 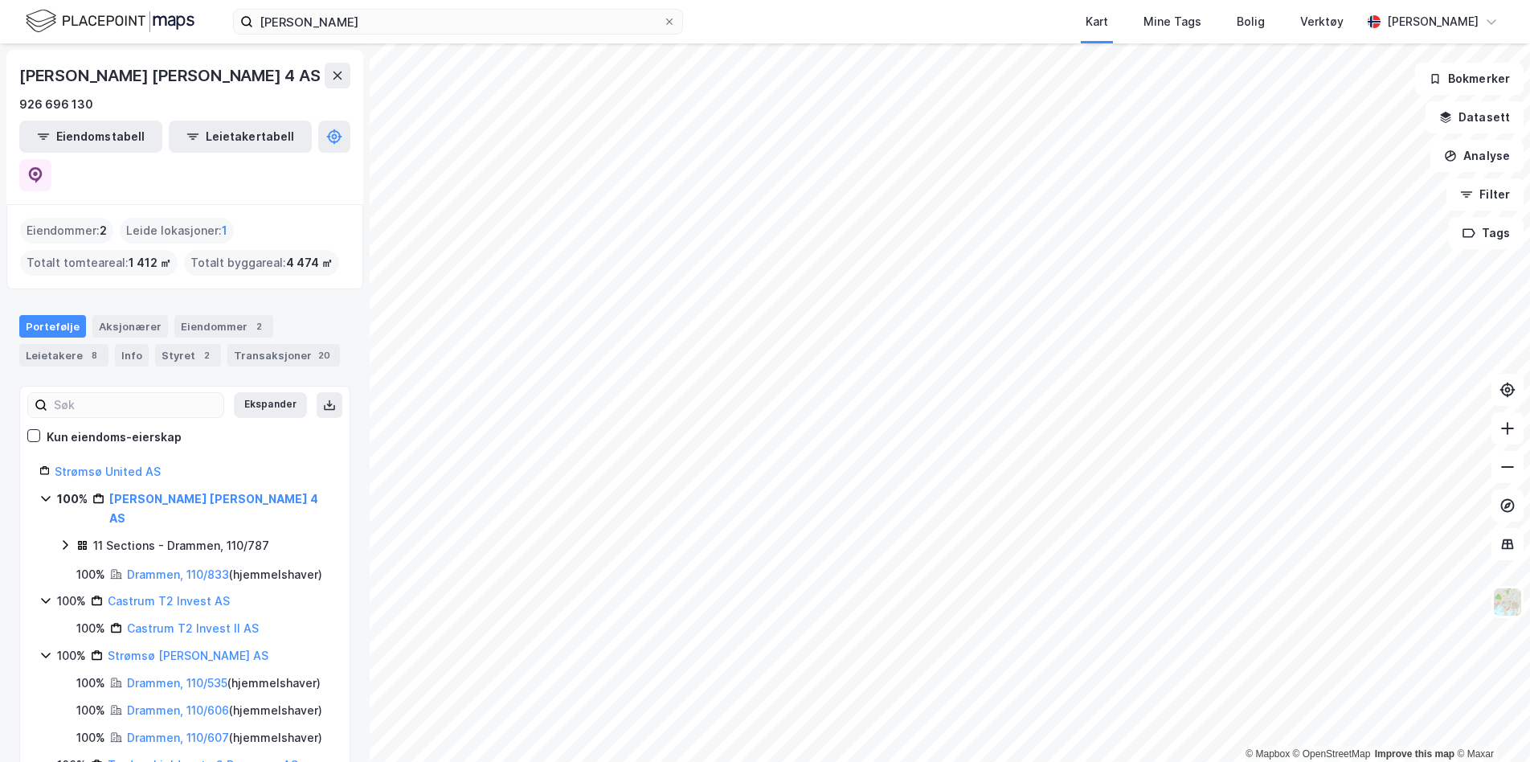 I want to click on button: Datasett, so click(x=1475, y=117).